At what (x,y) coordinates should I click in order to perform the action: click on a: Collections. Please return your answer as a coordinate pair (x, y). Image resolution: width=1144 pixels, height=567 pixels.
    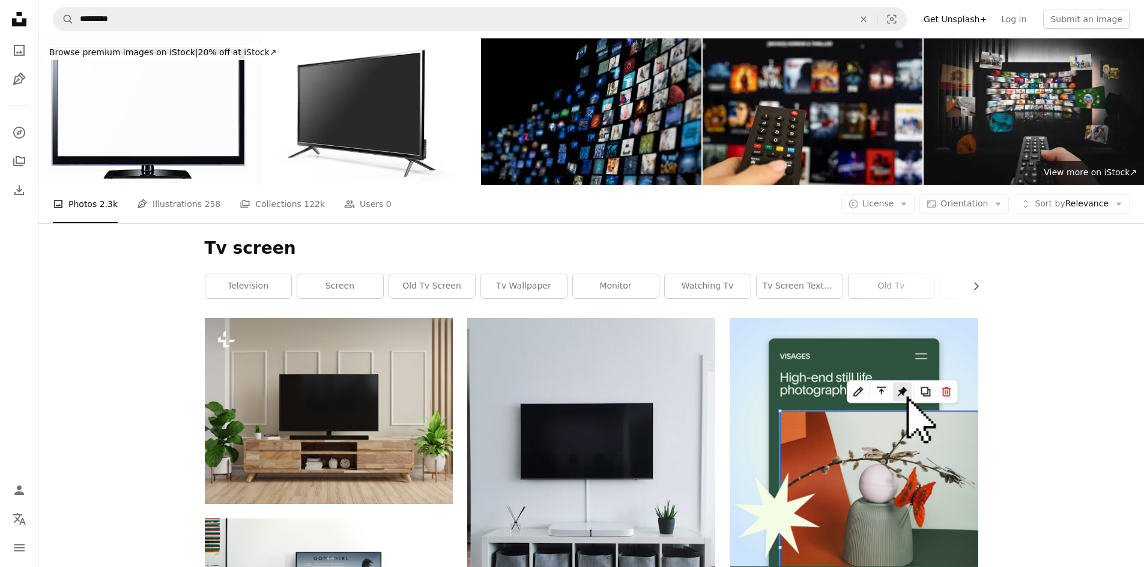
    Looking at the image, I should click on (19, 162).